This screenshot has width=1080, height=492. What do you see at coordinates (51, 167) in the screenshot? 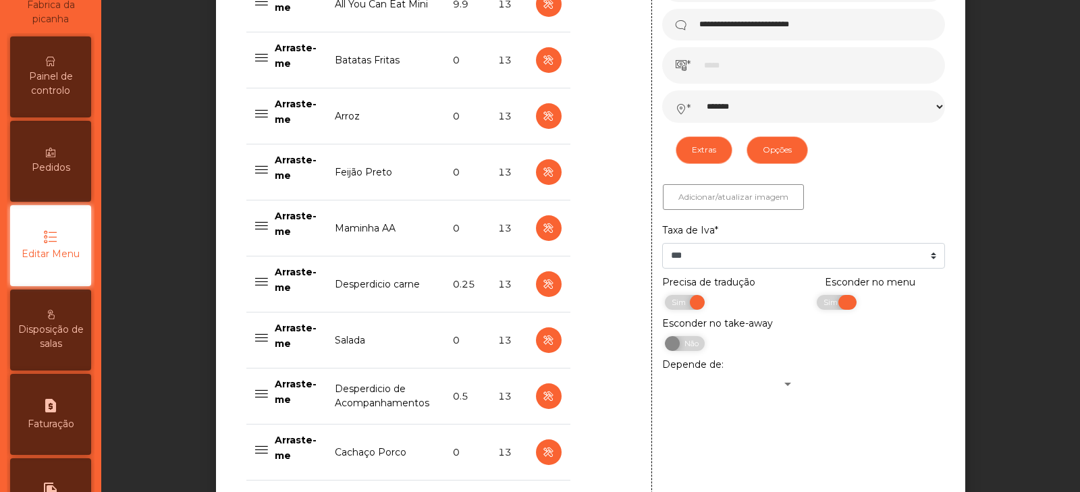
I see `span: Pedidos` at bounding box center [51, 167].